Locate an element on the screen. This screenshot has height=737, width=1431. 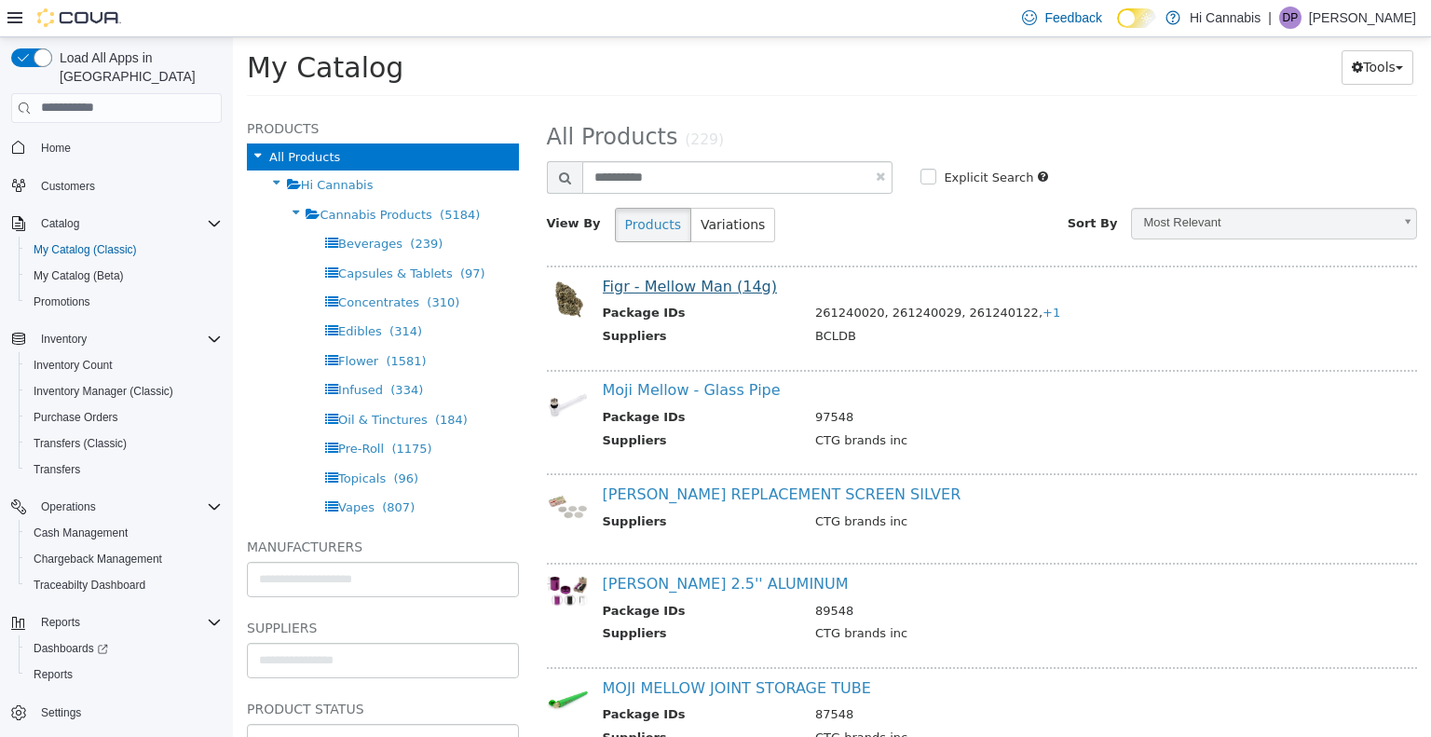
span: Transfers is located at coordinates (57, 470).